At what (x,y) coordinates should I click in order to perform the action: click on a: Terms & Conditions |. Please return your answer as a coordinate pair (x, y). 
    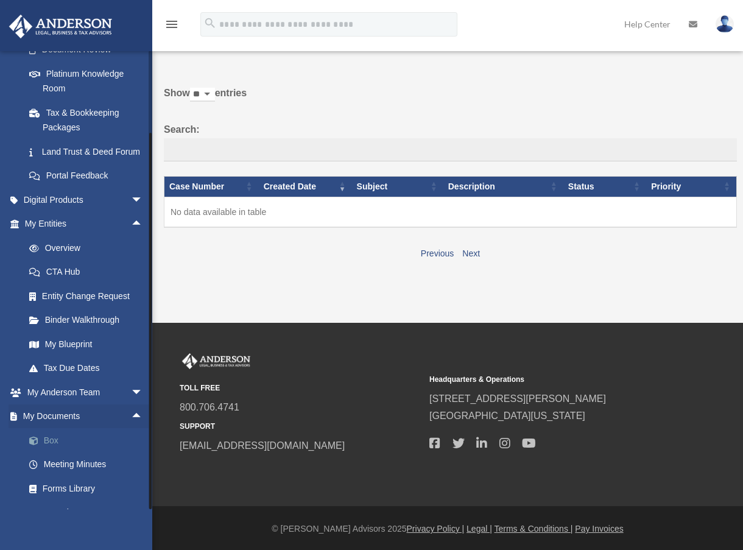
    Looking at the image, I should click on (533, 528).